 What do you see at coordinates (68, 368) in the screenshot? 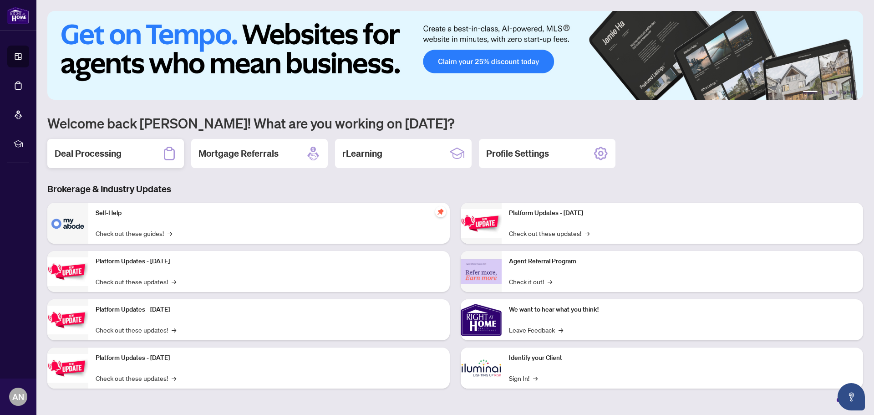
I see `img: Platform Updates - July 8, 2025` at bounding box center [68, 368].